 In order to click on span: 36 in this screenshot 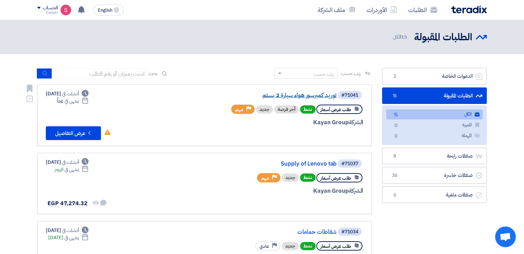, I will do `click(395, 176)`.